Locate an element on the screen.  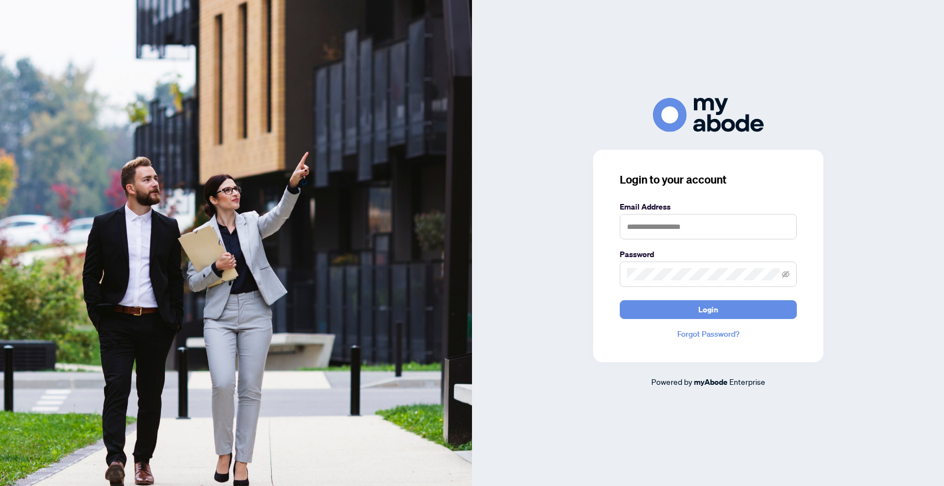
h3: Login to your account is located at coordinates (708, 180).